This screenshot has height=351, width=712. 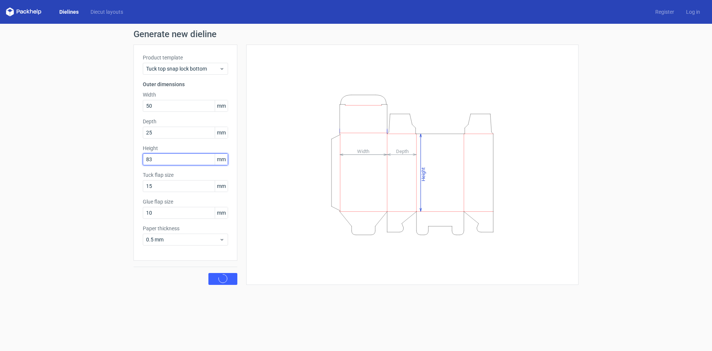 I want to click on label: Product template, so click(x=186, y=58).